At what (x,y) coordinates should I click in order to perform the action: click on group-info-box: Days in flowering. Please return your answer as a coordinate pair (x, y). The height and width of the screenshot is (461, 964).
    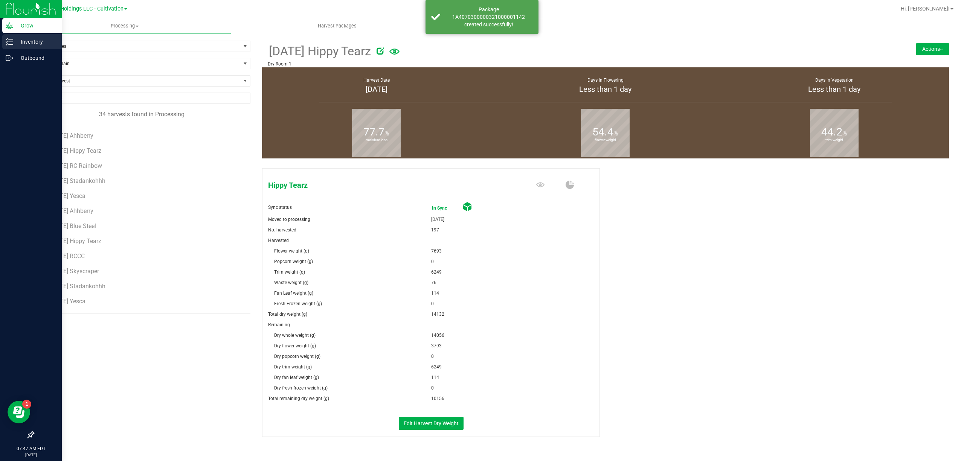
    Looking at the image, I should click on (606, 86).